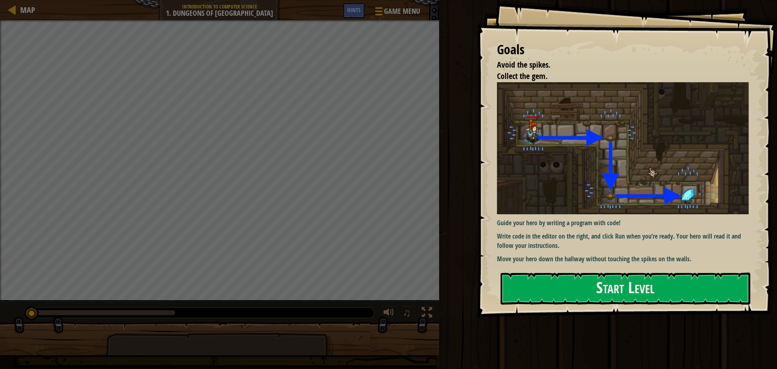 Image resolution: width=777 pixels, height=369 pixels. What do you see at coordinates (427, 313) in the screenshot?
I see `button: Toggle fullscreen` at bounding box center [427, 313].